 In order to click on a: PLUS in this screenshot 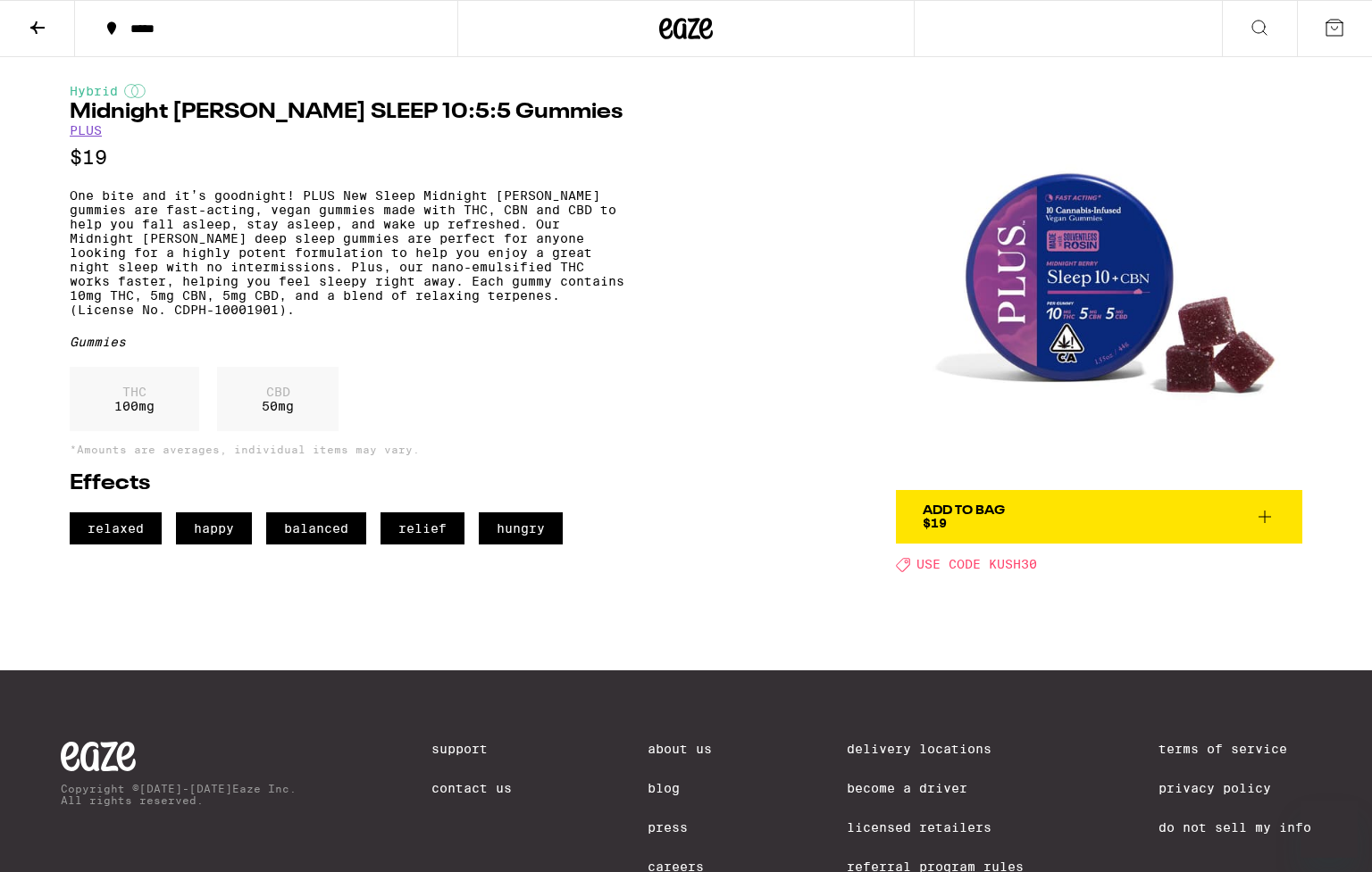, I will do `click(86, 131)`.